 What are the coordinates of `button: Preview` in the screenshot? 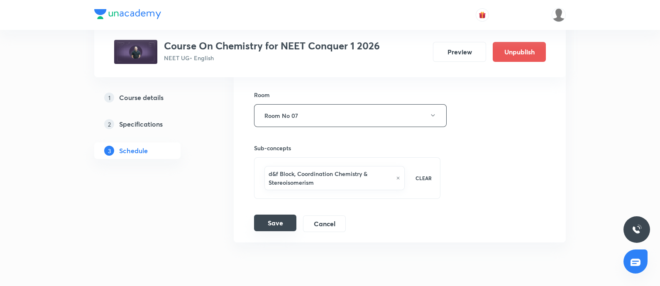 It's located at (460, 52).